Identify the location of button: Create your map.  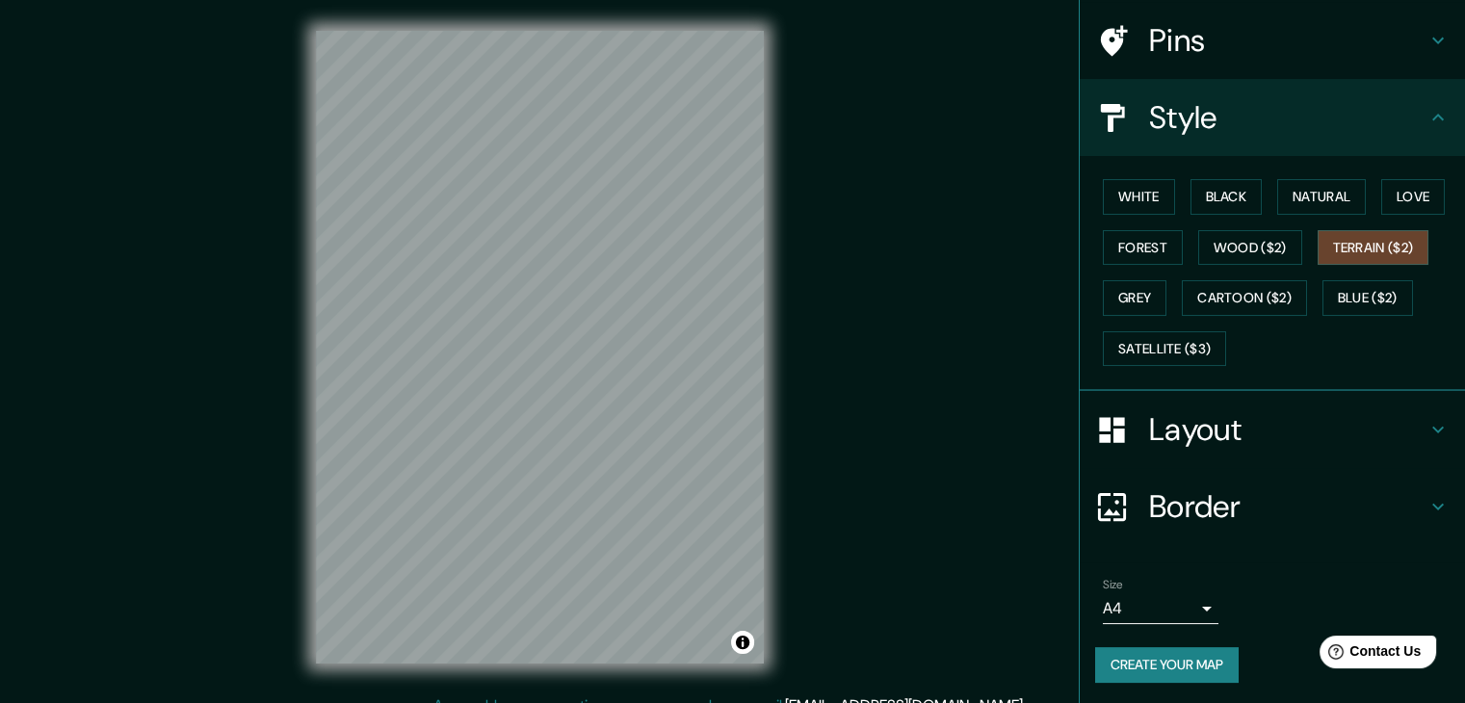
(1167, 665).